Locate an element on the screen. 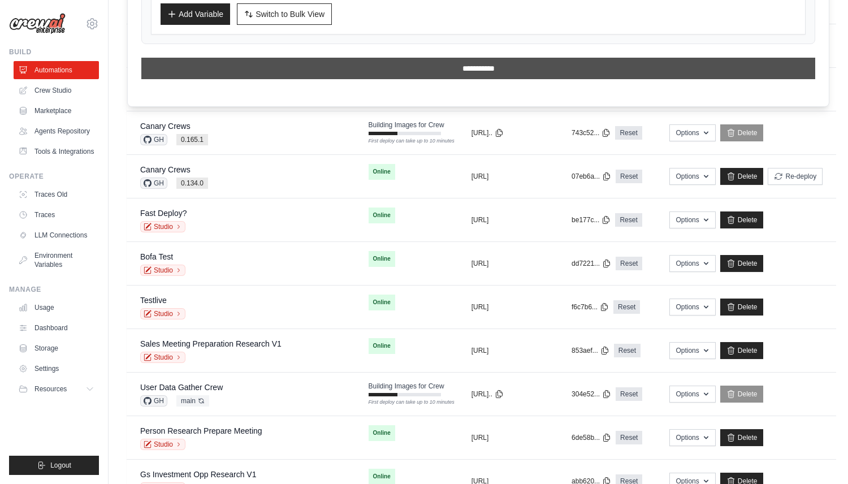 The image size is (848, 484). a: Sales Meeting Preparation Research V1 is located at coordinates (211, 344).